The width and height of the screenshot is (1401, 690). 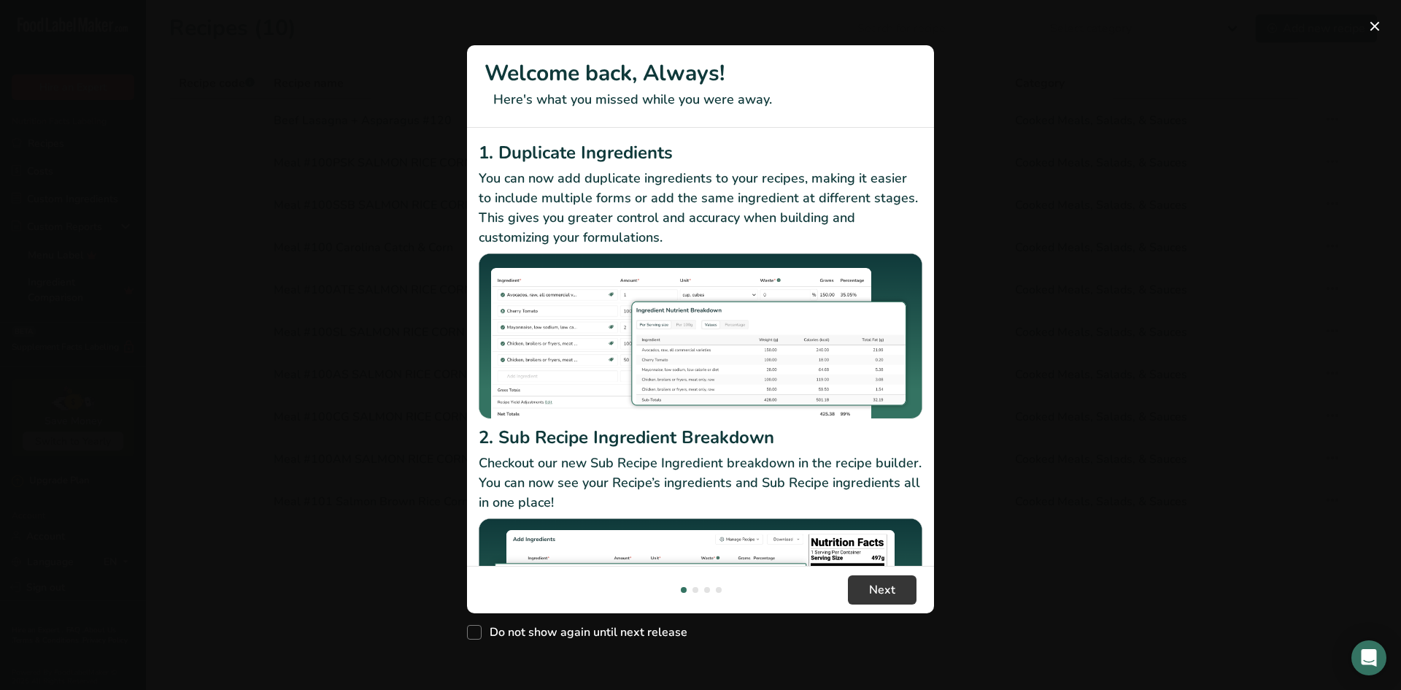 What do you see at coordinates (1369, 657) in the screenshot?
I see `div: Open Intercom Messenger` at bounding box center [1369, 657].